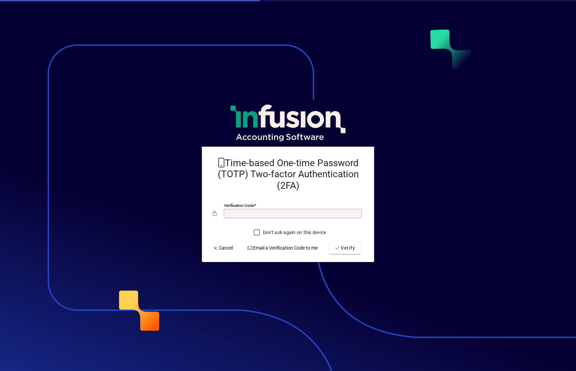 This screenshot has width=576, height=371. Describe the element at coordinates (223, 248) in the screenshot. I see `button: Cancel` at that location.